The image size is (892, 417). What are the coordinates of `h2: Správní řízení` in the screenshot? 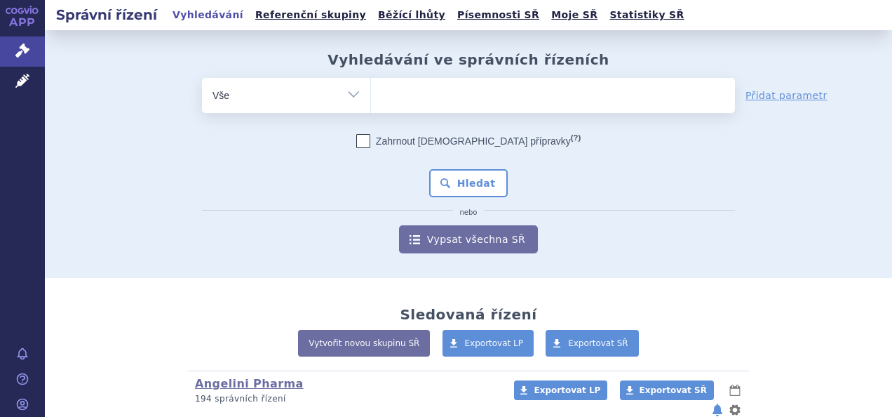 It's located at (107, 15).